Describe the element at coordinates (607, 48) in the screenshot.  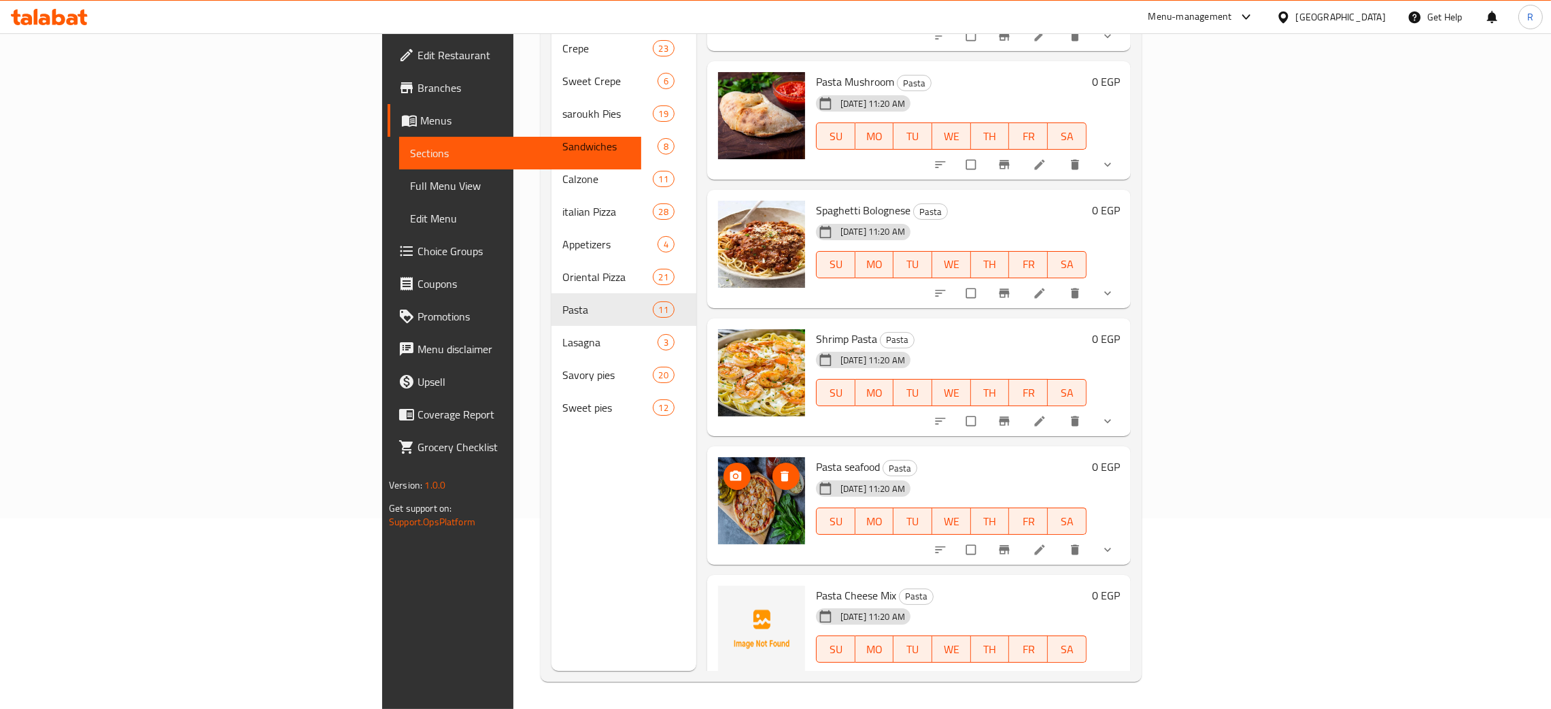
I see `div: Crepe` at that location.